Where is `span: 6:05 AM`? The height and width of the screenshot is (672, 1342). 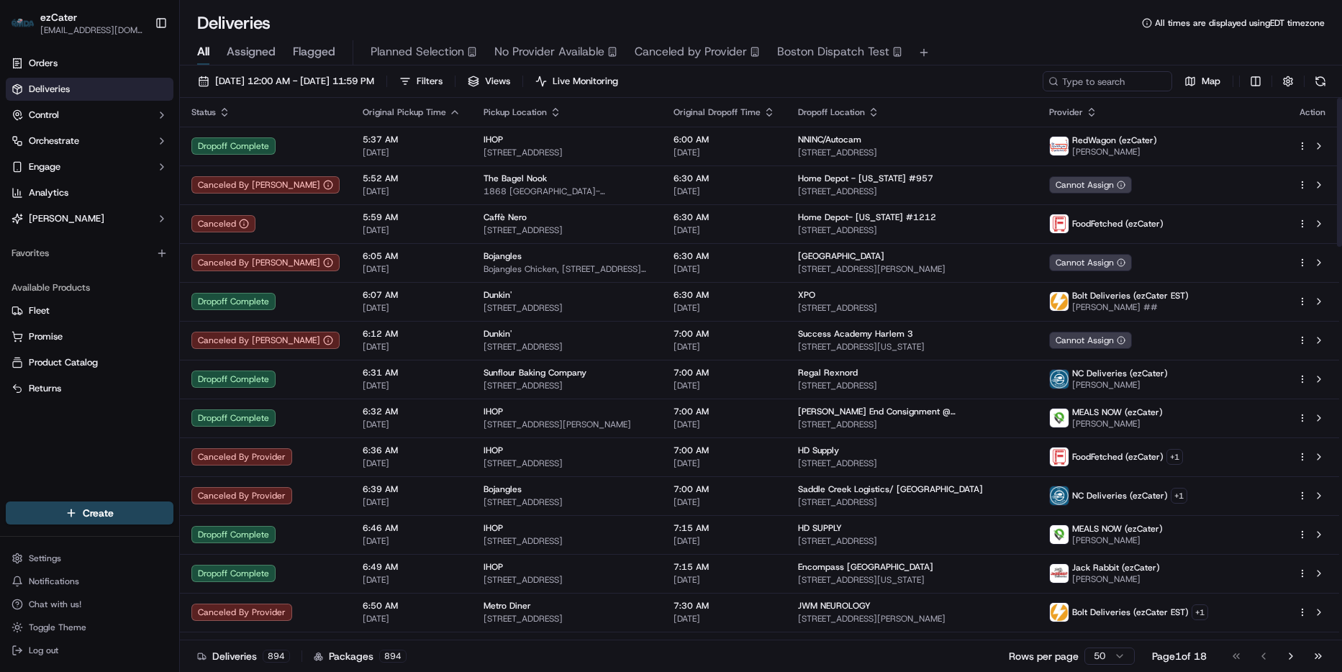
span: 6:05 AM is located at coordinates (412, 256).